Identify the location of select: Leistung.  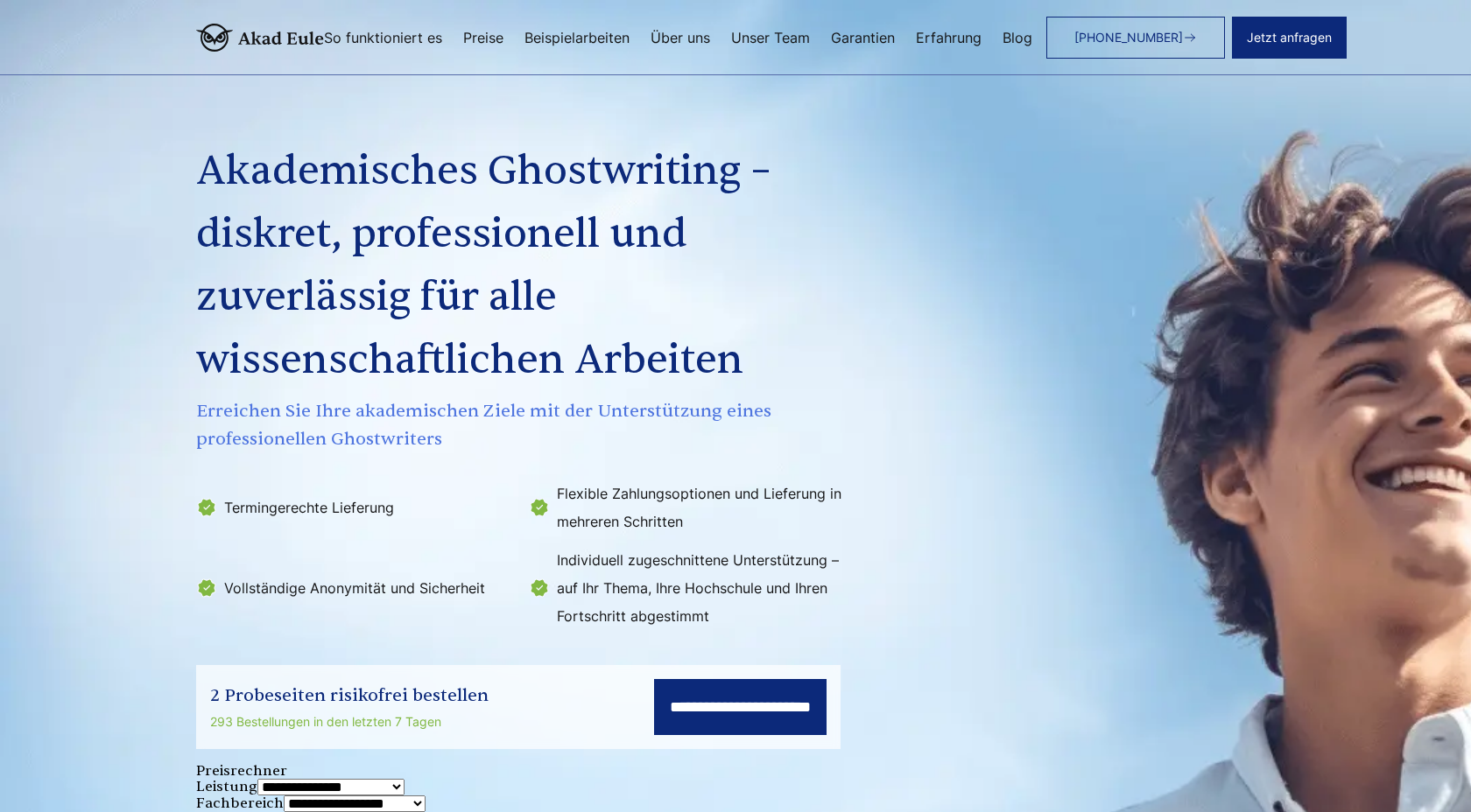
(331, 786).